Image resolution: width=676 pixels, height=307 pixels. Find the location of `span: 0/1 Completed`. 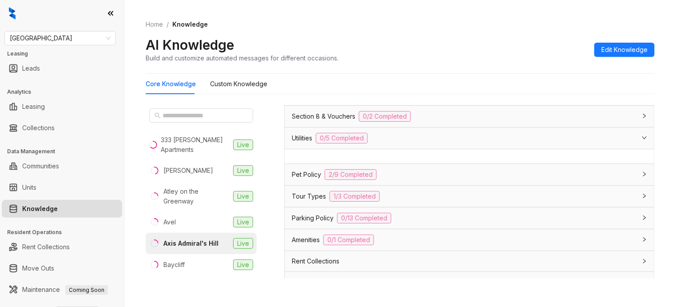

span: 0/1 Completed is located at coordinates (348, 240).